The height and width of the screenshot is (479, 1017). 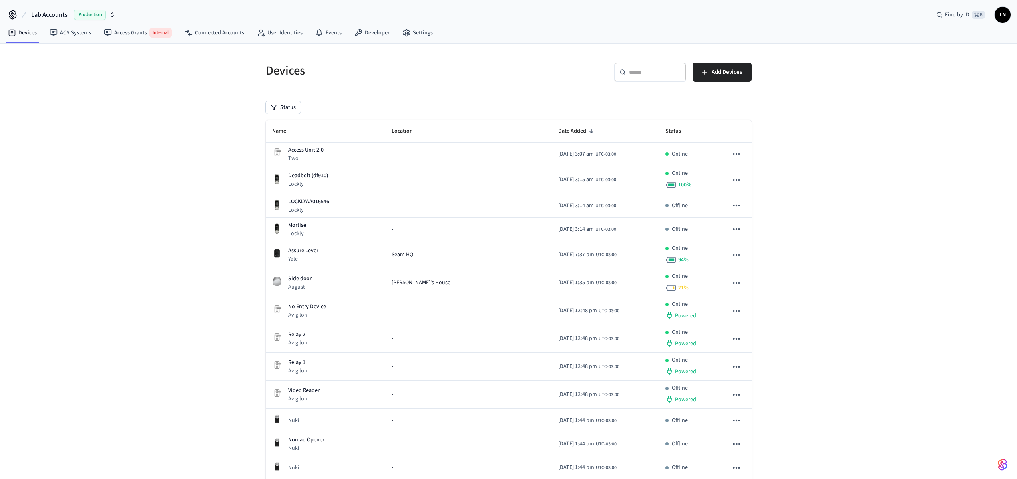 I want to click on p: Deadbolt (df910), so click(x=308, y=176).